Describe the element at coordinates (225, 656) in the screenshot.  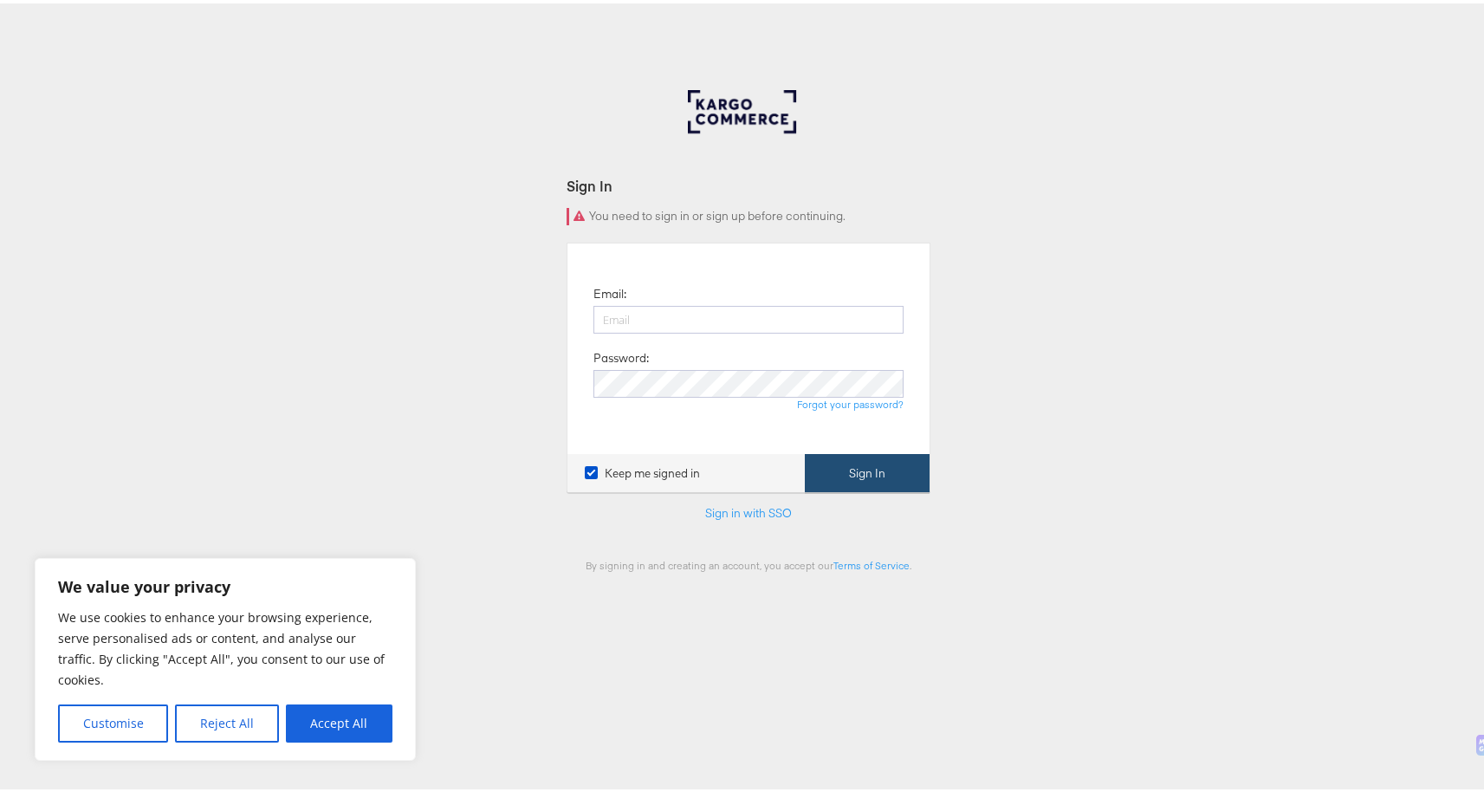
I see `div: We value your privacy` at that location.